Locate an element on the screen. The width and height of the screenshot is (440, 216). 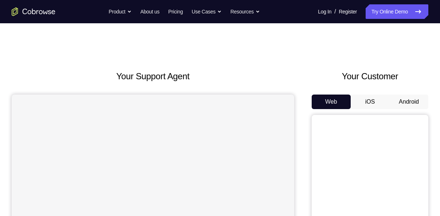
button: Resources is located at coordinates (245, 12).